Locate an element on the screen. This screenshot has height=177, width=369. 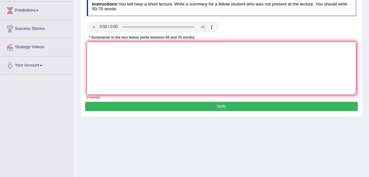
a: Predictions is located at coordinates (37, 10).